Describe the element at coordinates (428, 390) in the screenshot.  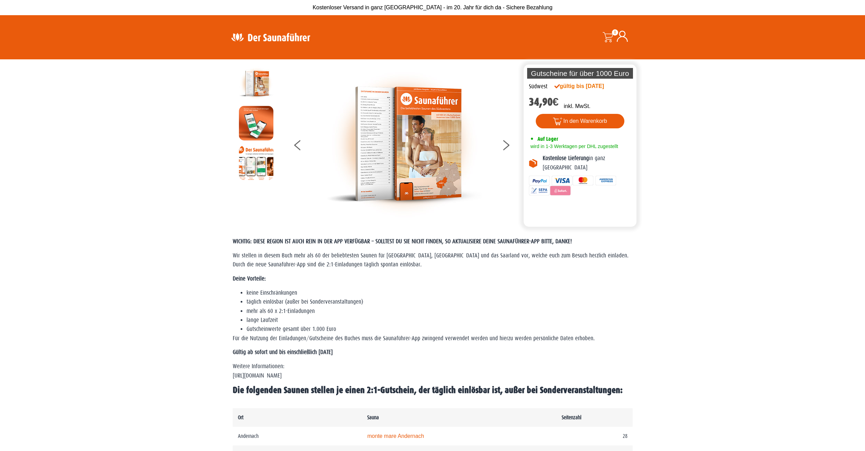
I see `span: Die folgenden Saunen stellen je einen 2:1-Gutschein, der täglich einlösbar ist, außer bei Sonderv...` at that location.